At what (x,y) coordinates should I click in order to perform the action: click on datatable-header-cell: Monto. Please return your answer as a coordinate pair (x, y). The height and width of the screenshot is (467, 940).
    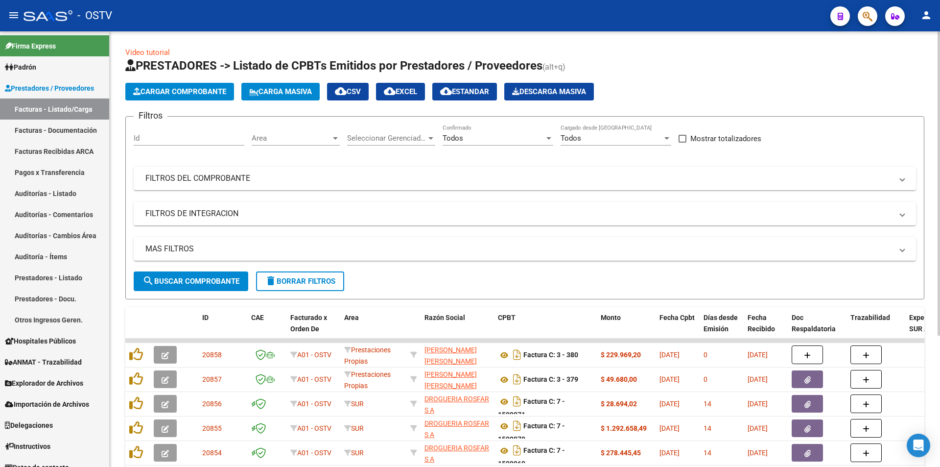
    Looking at the image, I should click on (626, 328).